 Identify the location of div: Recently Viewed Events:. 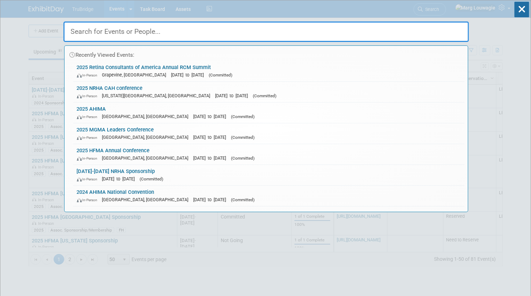
(266, 53).